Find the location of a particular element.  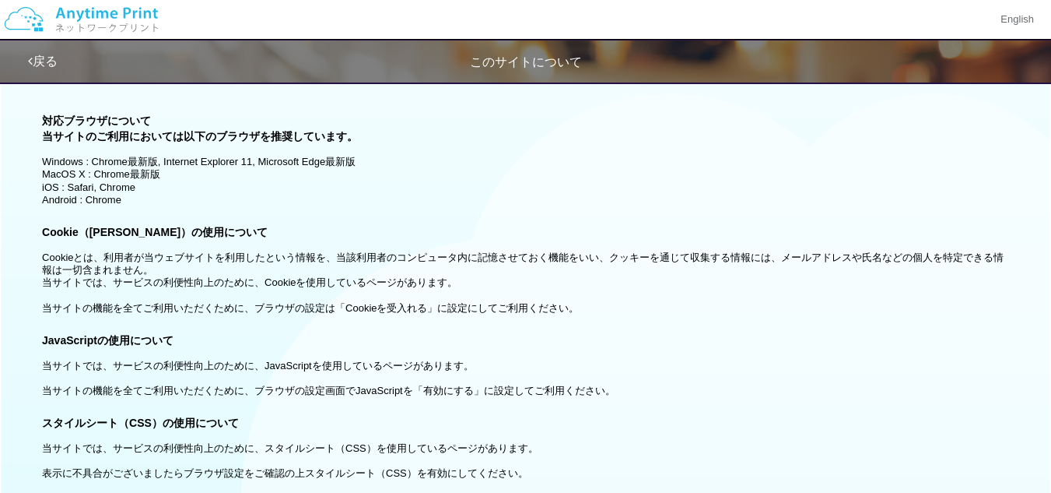

p: Windows : Chrome最新版, Internet Explorer 11, Microsoft Edge最新版 MacOS X : Chrome最新版 iOS : Safari, Ch... is located at coordinates (525, 174).